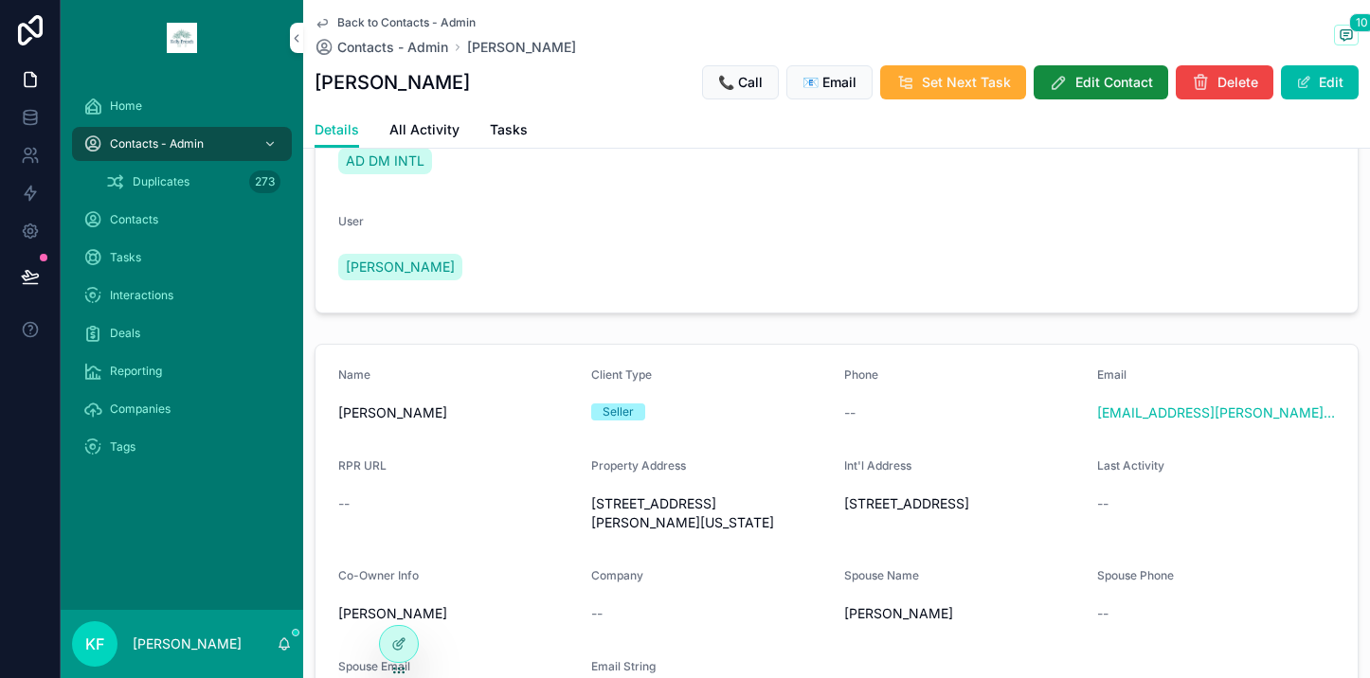 The height and width of the screenshot is (678, 1370). What do you see at coordinates (618, 412) in the screenshot?
I see `div: Seller` at bounding box center [618, 412].